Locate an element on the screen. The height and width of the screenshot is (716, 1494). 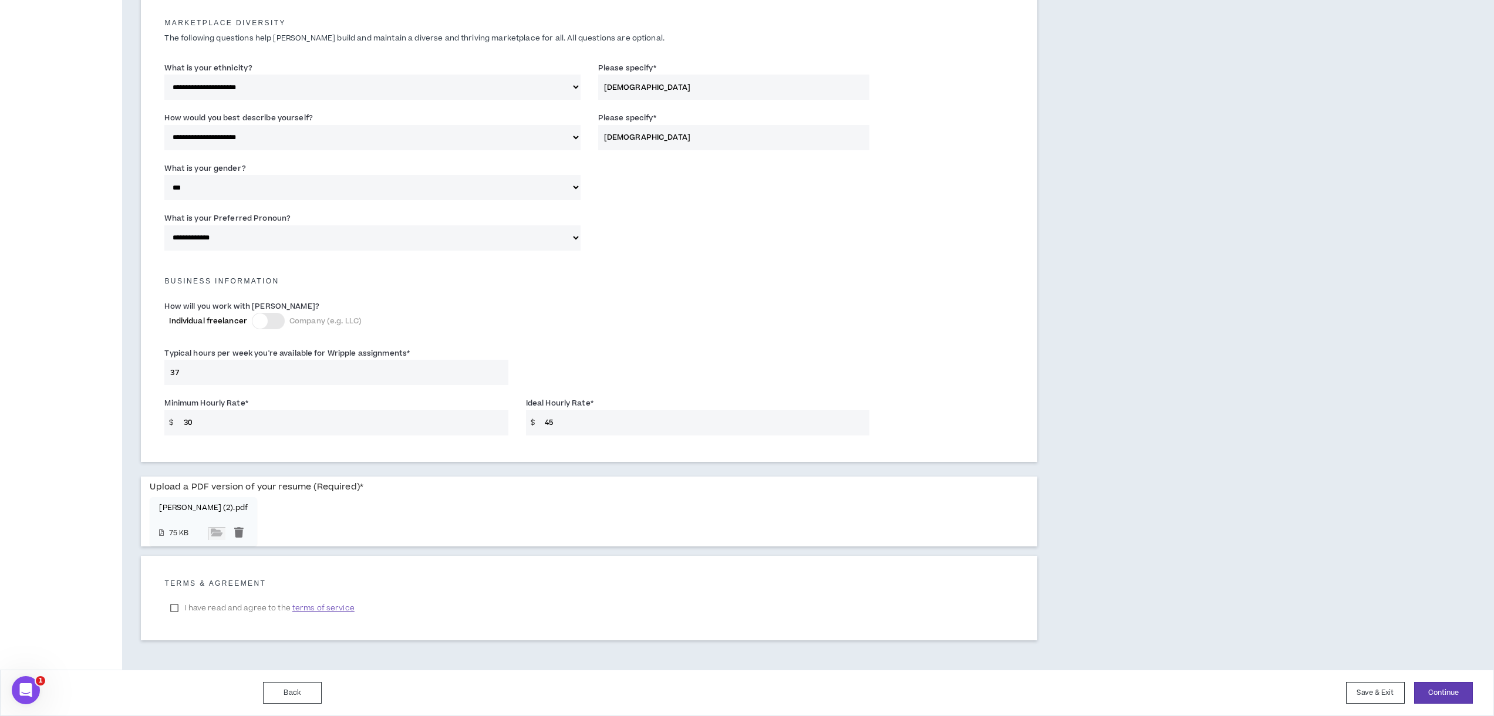
span: terms of service is located at coordinates (323, 608).